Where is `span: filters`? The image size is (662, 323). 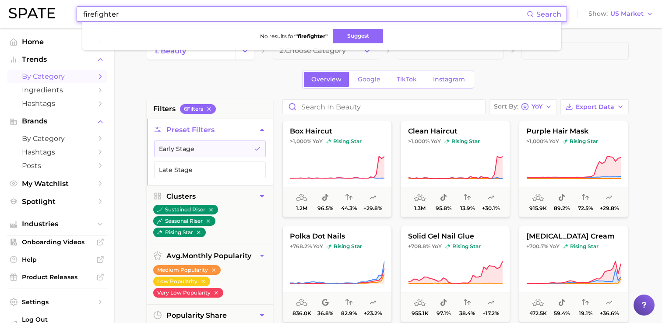
span: filters is located at coordinates (164, 109).